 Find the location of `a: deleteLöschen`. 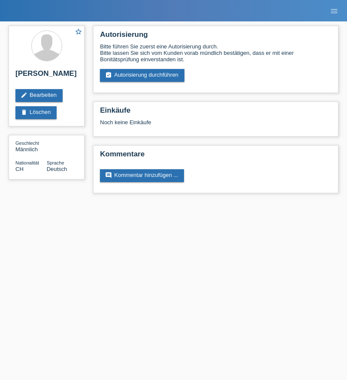

a: deleteLöschen is located at coordinates (36, 113).